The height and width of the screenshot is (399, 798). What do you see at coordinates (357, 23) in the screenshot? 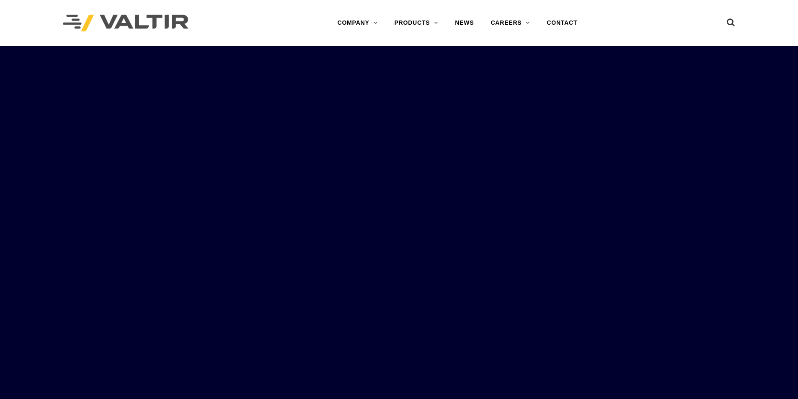
I see `a: COMPANY` at bounding box center [357, 23].